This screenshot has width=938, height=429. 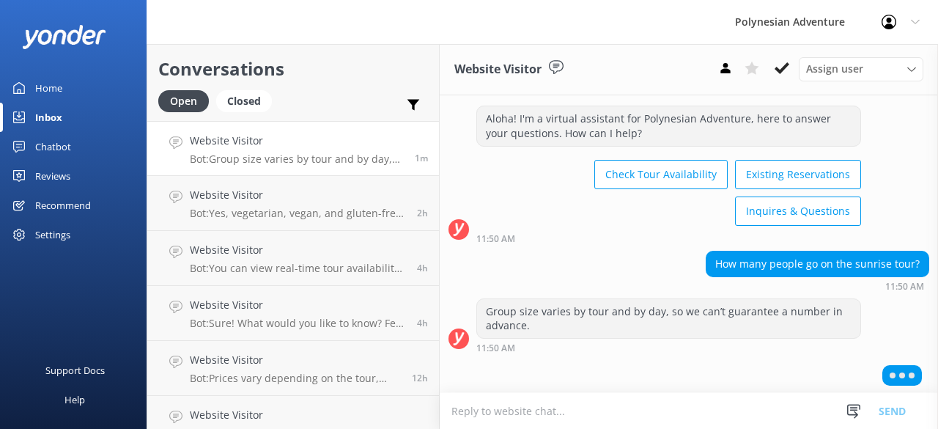 What do you see at coordinates (298, 213) in the screenshot?
I see `p: Bot: Yes, vegetarian, vegan, and gluten-free meal options are available on most tours that includ...` at bounding box center [298, 213].